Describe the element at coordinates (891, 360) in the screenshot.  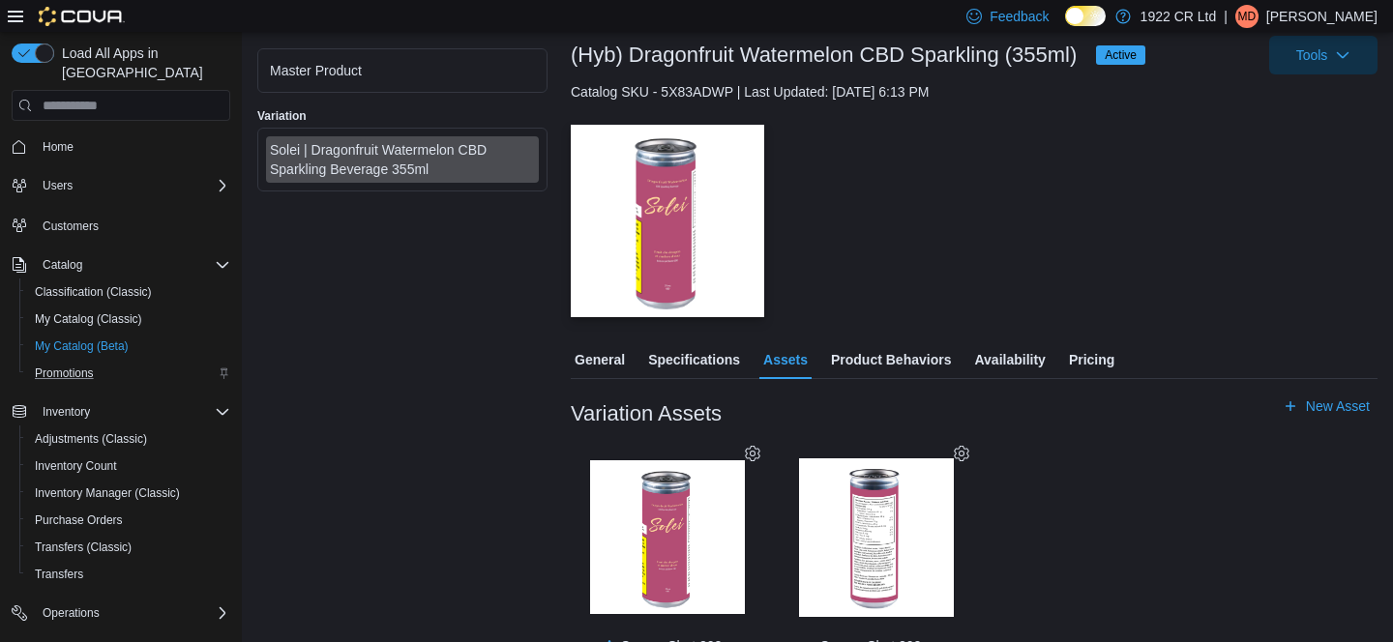
I see `span: Product Behaviors` at that location.